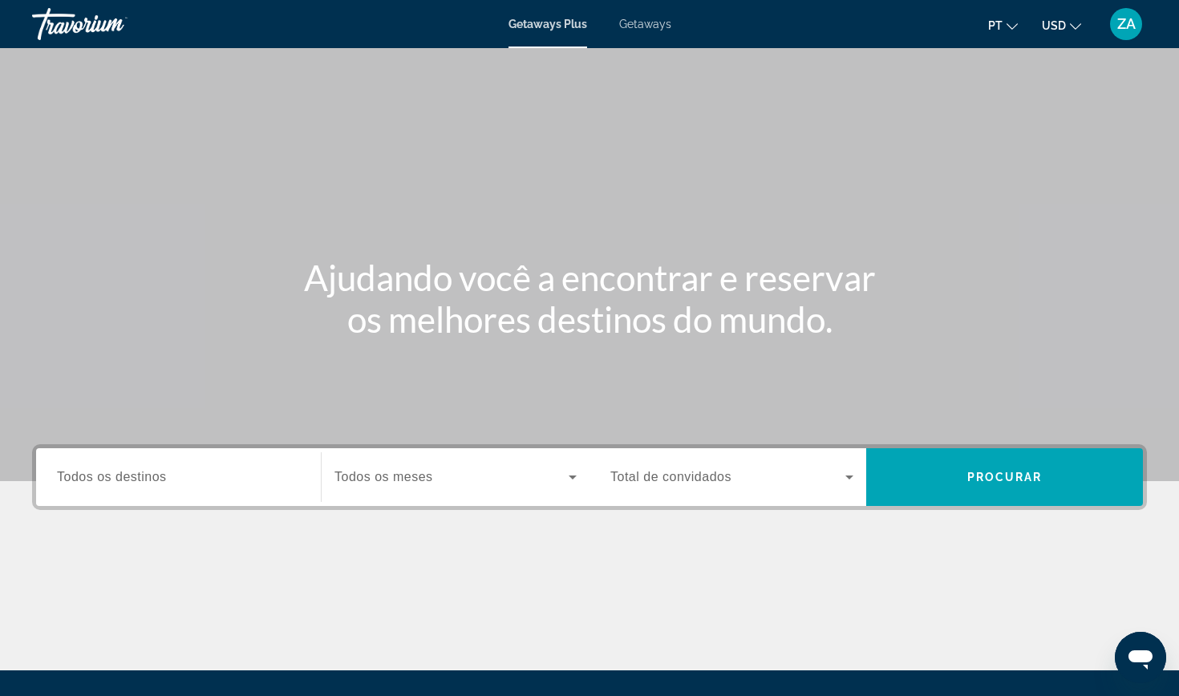 The height and width of the screenshot is (696, 1179). Describe the element at coordinates (590, 298) in the screenshot. I see `h1: Ajudando você a encontrar e reservar os melhores destinos do mundo.` at that location.